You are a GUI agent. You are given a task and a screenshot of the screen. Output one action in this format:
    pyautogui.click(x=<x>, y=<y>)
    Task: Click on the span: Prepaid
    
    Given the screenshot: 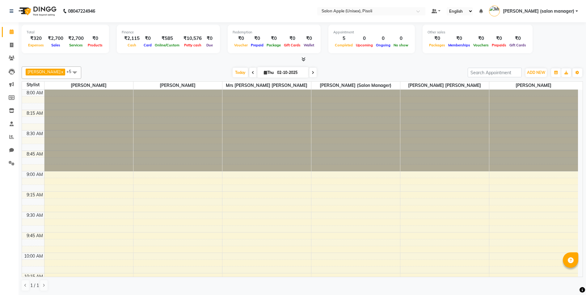 What is the action you would take?
    pyautogui.click(x=257, y=45)
    